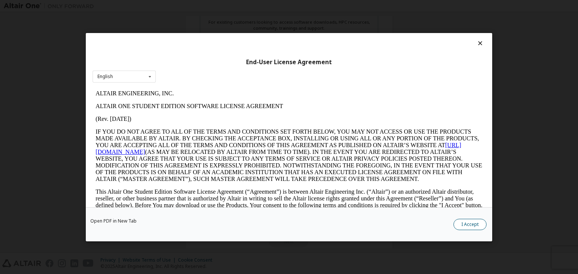 Image resolution: width=578 pixels, height=274 pixels. Describe the element at coordinates (470, 225) in the screenshot. I see `button: I Accept` at that location.